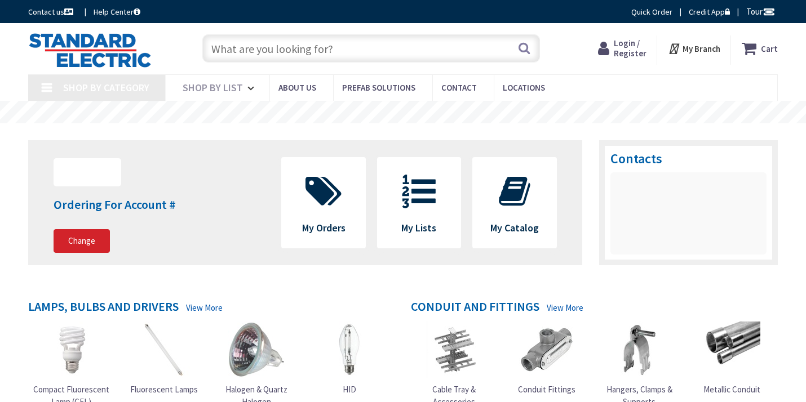  Describe the element at coordinates (323, 228) in the screenshot. I see `span: My Orders` at that location.